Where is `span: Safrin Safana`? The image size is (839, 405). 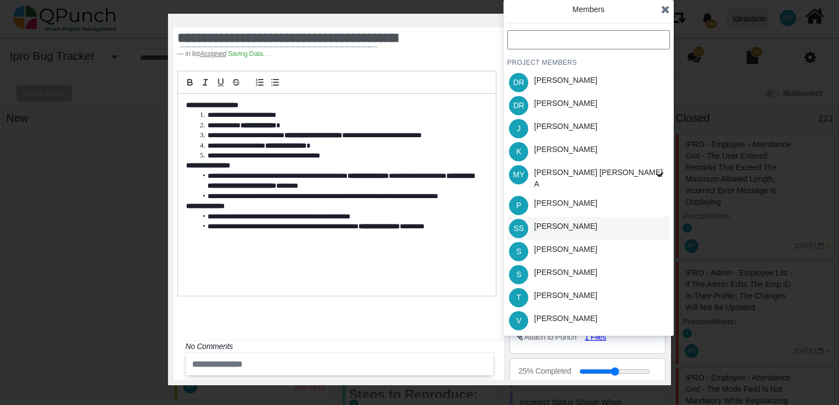
span: Safrin Safana is located at coordinates (519, 229).